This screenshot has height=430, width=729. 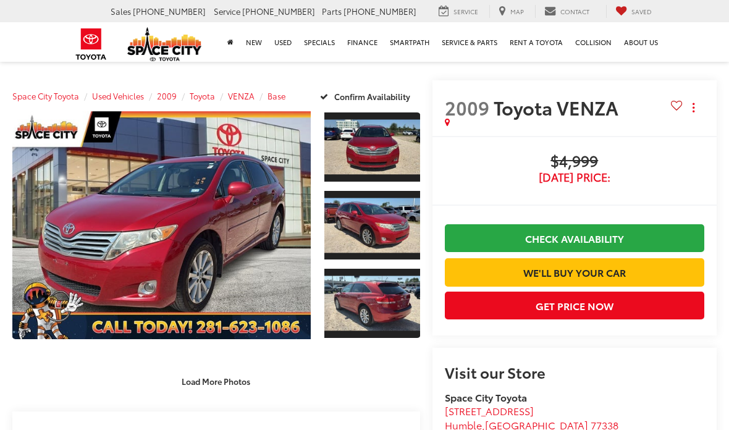 I want to click on a: Contact, so click(x=566, y=11).